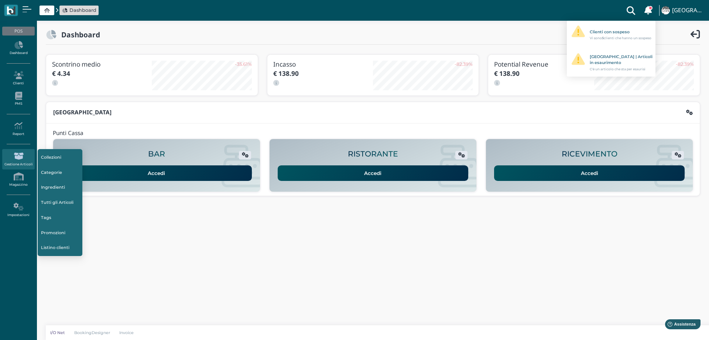  I want to click on h4: Punti Cassa, so click(68, 133).